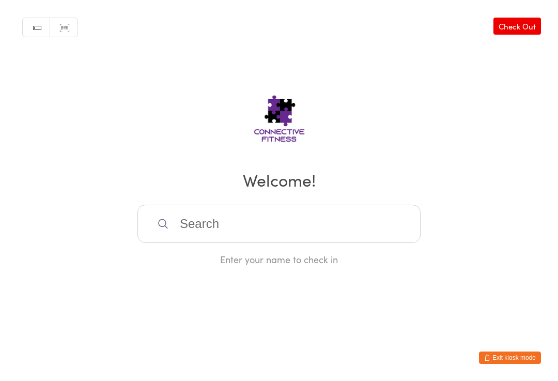 Image resolution: width=558 pixels, height=381 pixels. Describe the element at coordinates (279, 179) in the screenshot. I see `h2: Welcome!` at that location.